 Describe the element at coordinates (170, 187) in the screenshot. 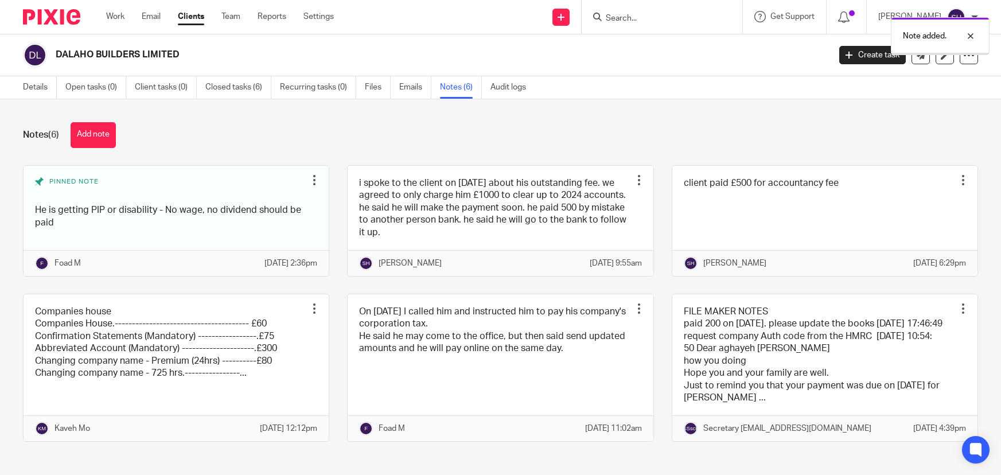

I see `div: Pinned note` at that location.